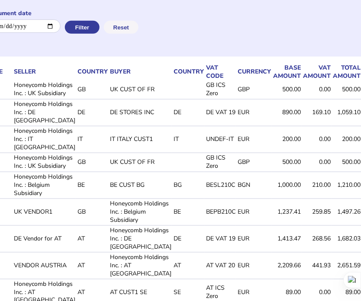 This screenshot has width=361, height=301. Describe the element at coordinates (44, 265) in the screenshot. I see `td: VENDOR AUSTRIA` at that location.